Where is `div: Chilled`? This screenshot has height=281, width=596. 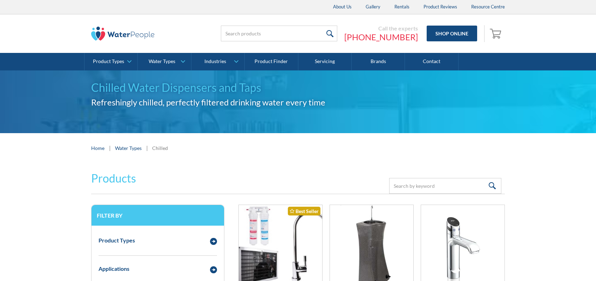
div: Chilled is located at coordinates (160, 148).